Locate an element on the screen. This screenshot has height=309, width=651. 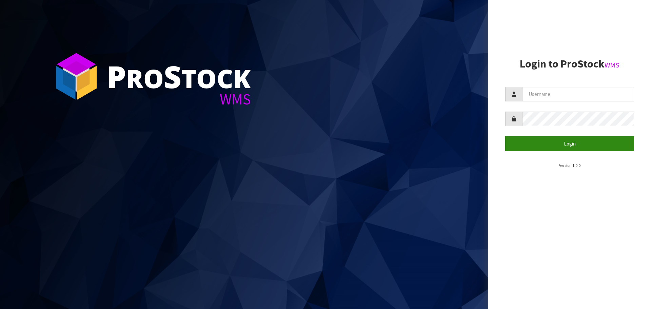
span: P is located at coordinates (116, 76).